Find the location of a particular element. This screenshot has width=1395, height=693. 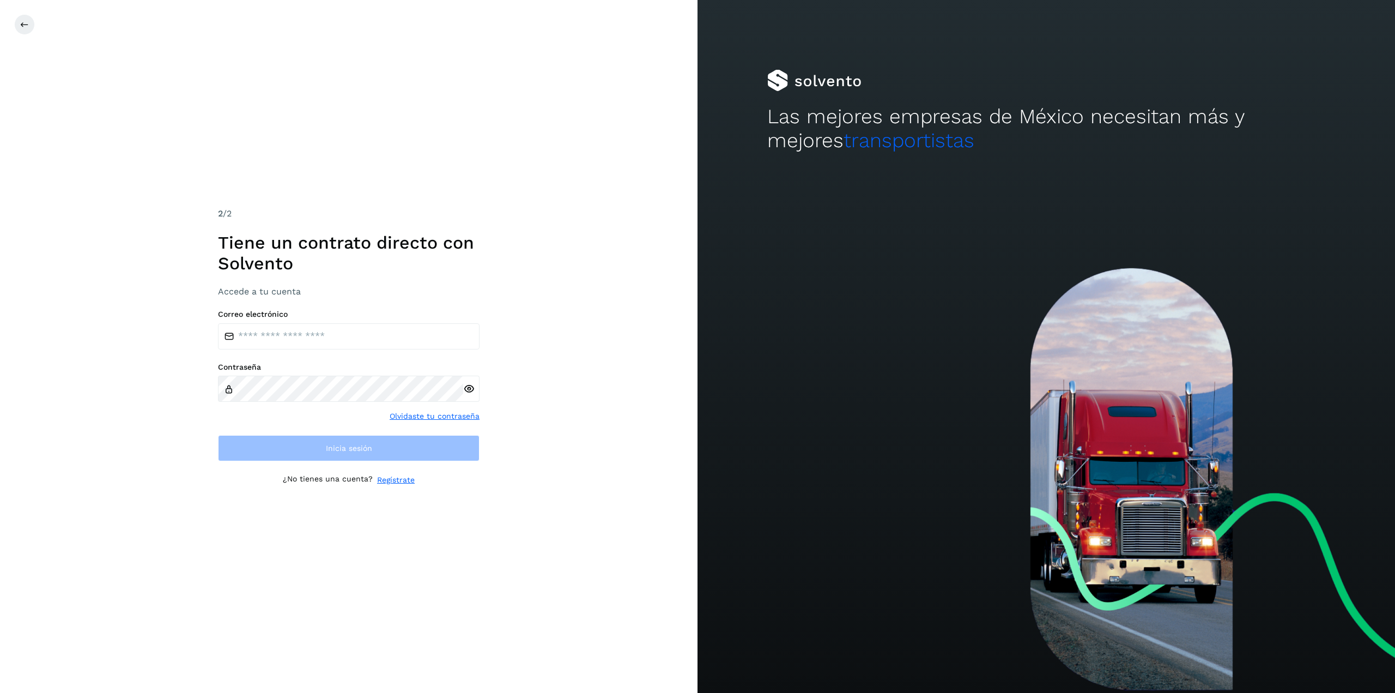

h2: Las mejores empresas de México necesitan más y mejores is located at coordinates (1046, 129).